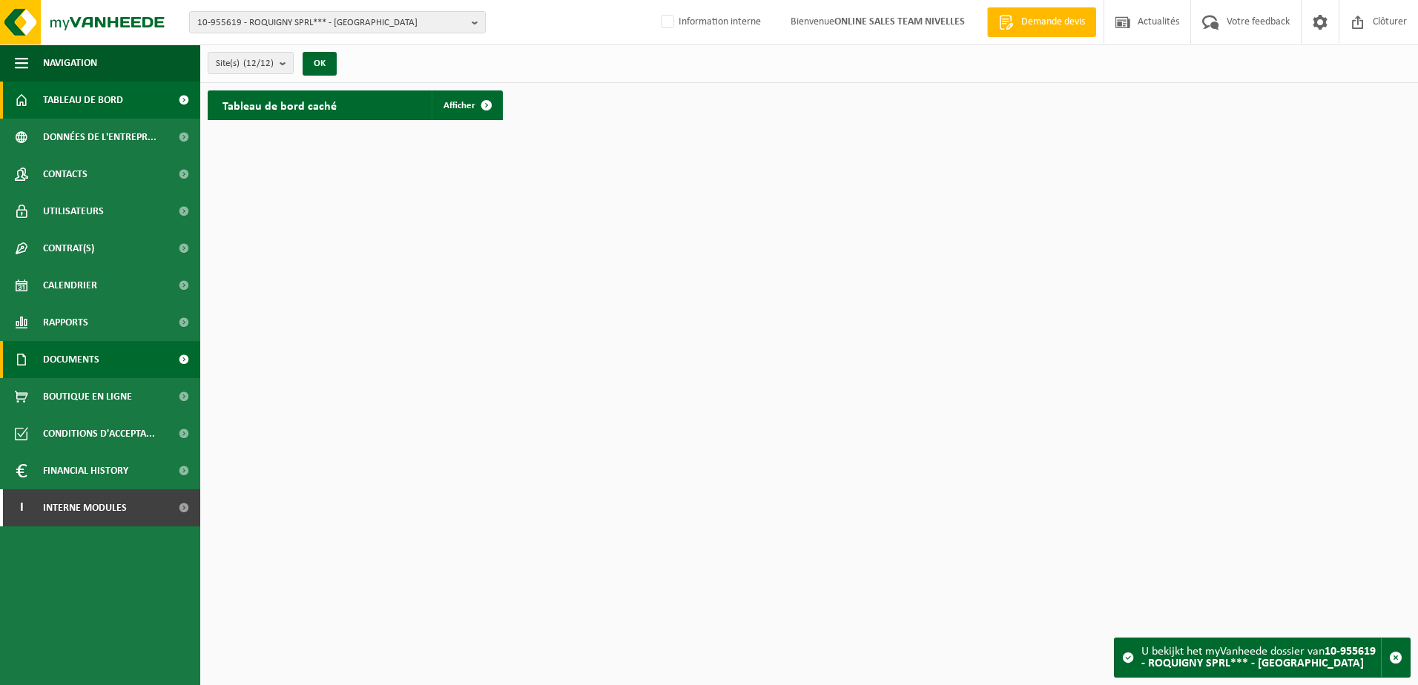 Image resolution: width=1418 pixels, height=685 pixels. Describe the element at coordinates (85, 508) in the screenshot. I see `span: Interne modules` at that location.